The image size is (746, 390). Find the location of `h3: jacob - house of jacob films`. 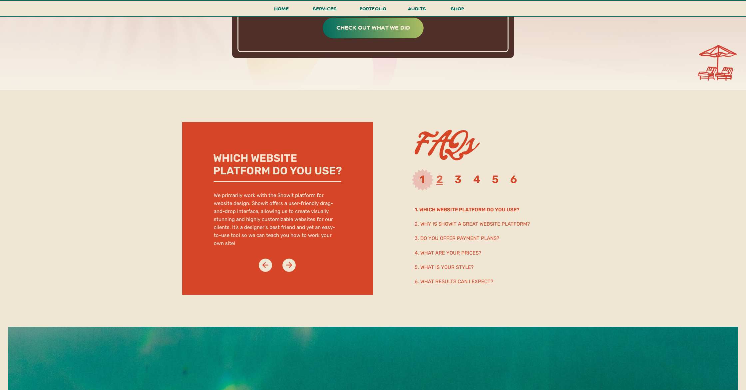

h3: jacob - house of jacob films is located at coordinates (373, 6).